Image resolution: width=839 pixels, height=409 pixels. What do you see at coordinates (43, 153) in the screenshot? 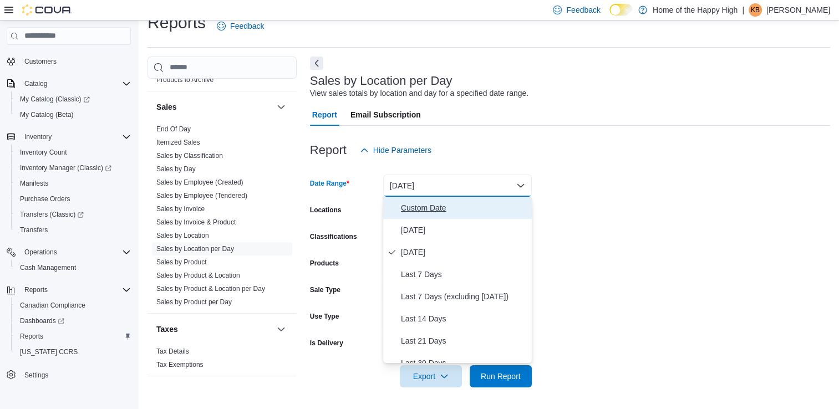
I see `a: Inventory Count` at bounding box center [43, 153].